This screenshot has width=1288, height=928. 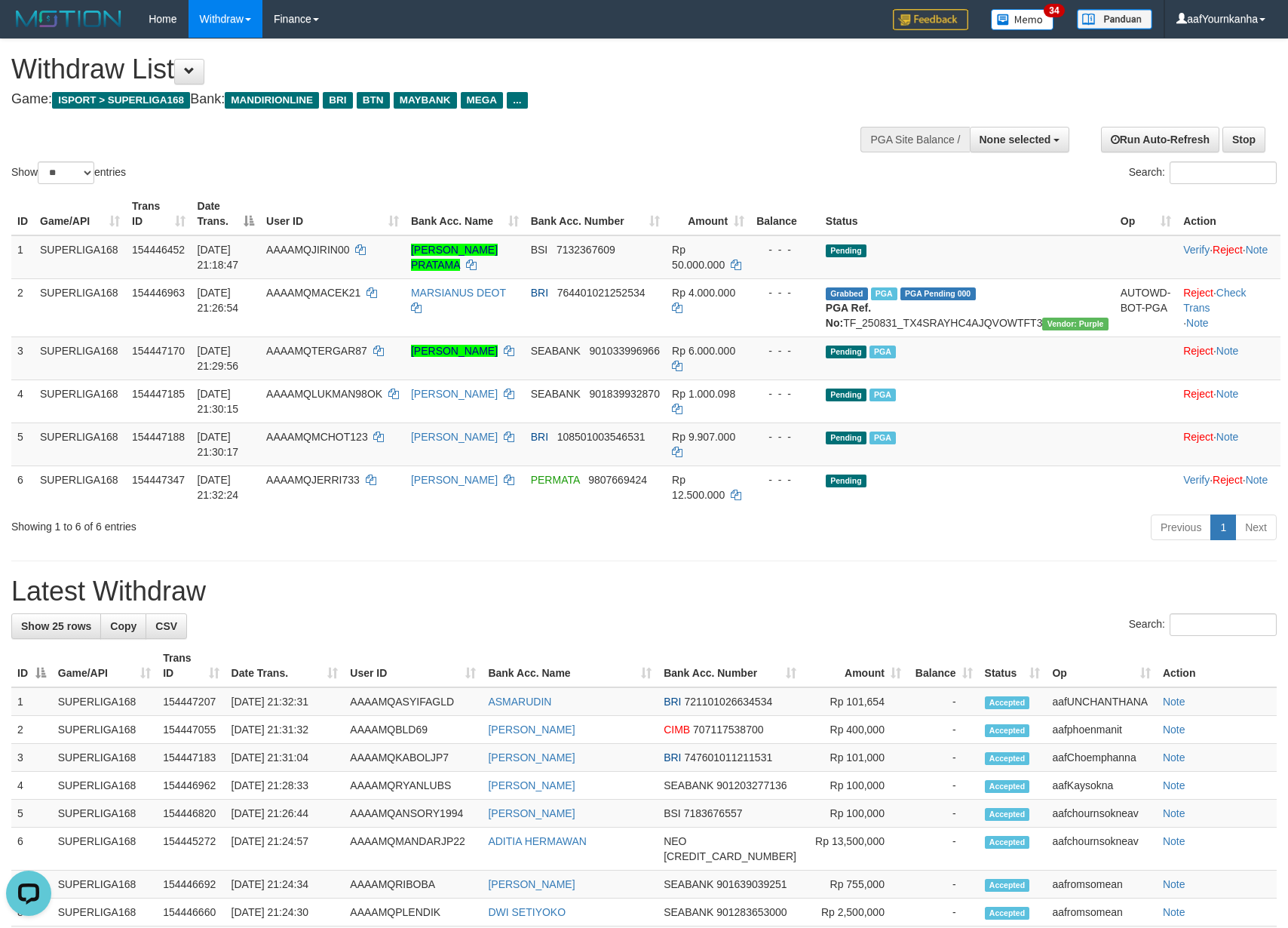 What do you see at coordinates (601, 436) in the screenshot?
I see `span: Copy 108501003546531 to clipboard` at bounding box center [601, 436].